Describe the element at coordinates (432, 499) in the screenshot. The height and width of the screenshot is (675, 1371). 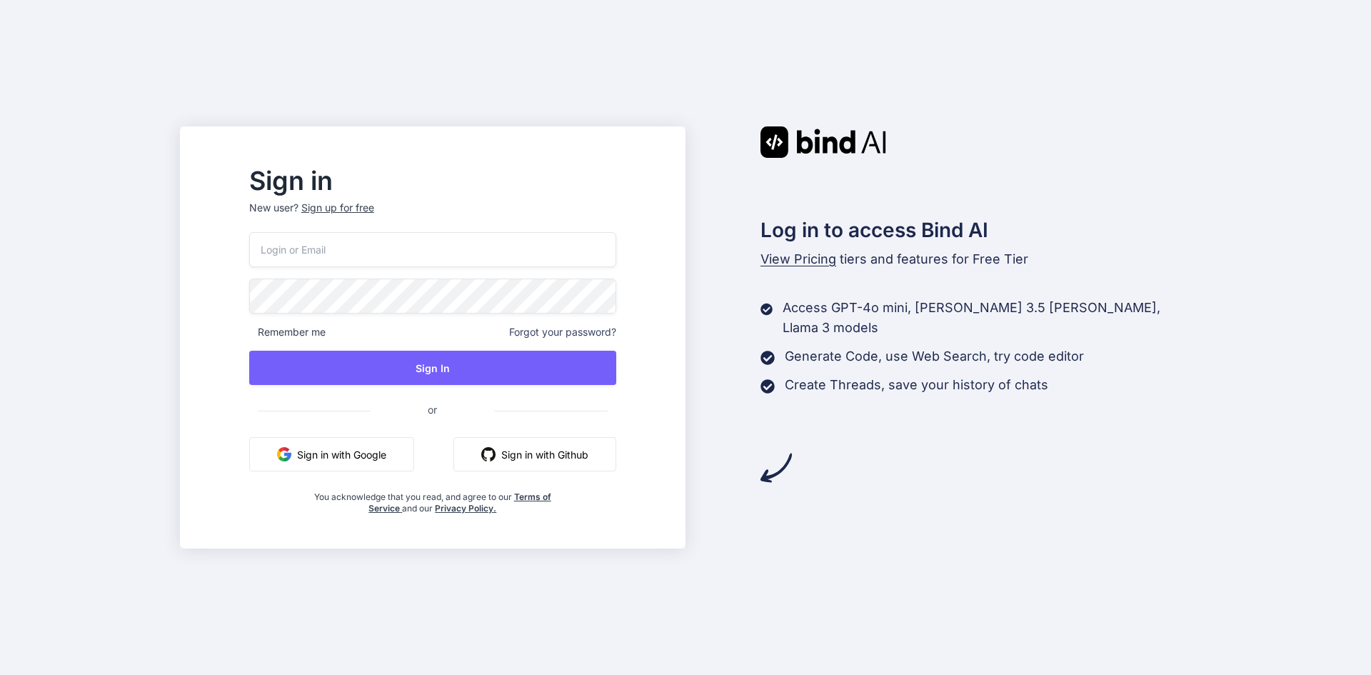
I see `div: You acknowledge that you read, and agree to our and our` at that location.